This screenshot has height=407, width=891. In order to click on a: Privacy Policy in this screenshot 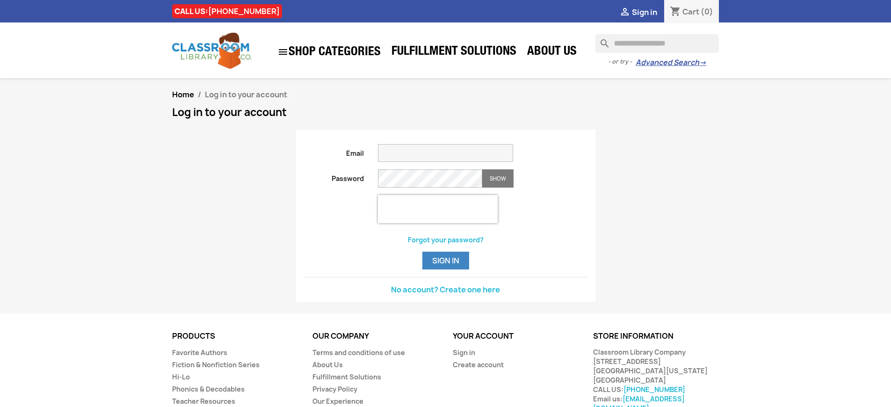, I will do `click(335, 389)`.